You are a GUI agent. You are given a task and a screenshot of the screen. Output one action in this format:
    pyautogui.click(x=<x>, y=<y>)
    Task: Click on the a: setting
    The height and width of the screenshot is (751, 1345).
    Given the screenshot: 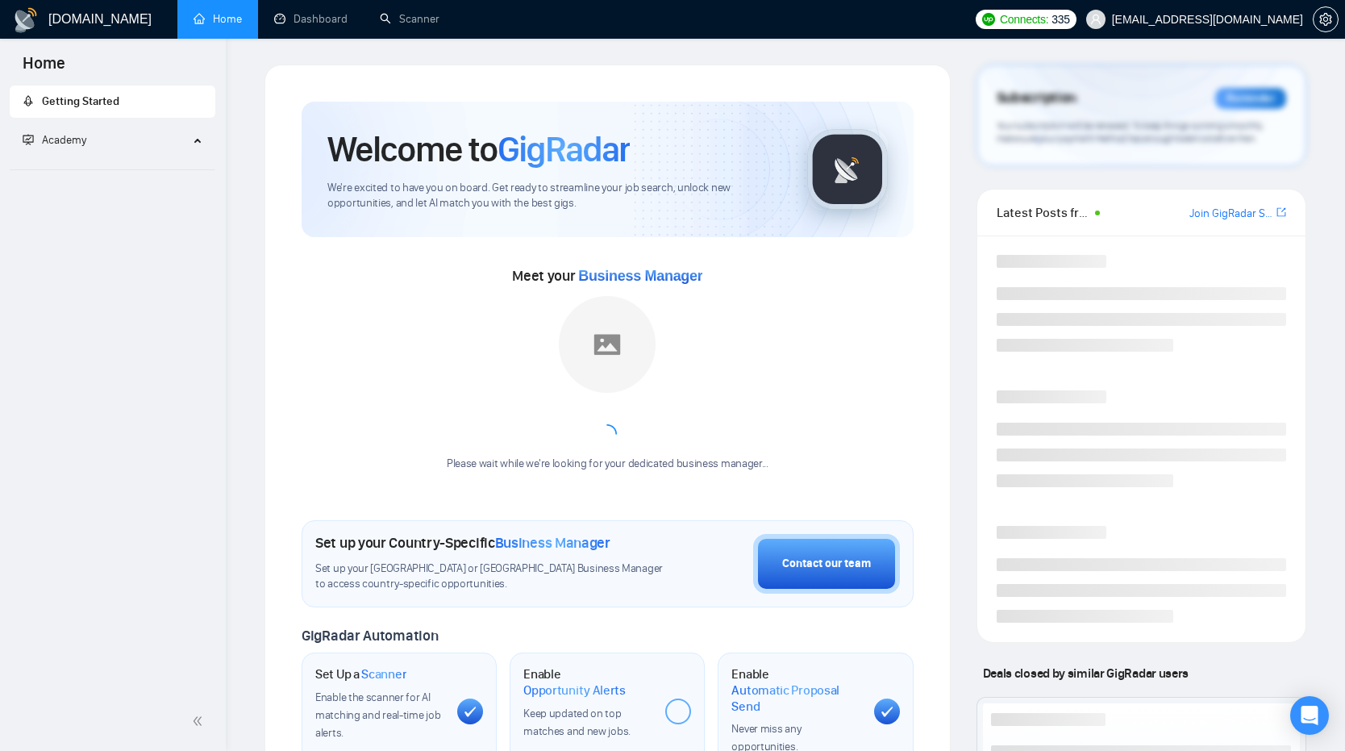 What is the action you would take?
    pyautogui.click(x=1326, y=19)
    